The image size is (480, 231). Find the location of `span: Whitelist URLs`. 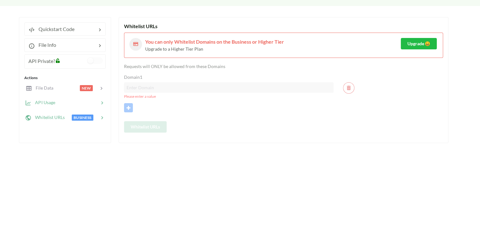

span: Whitelist URLs is located at coordinates (48, 117).